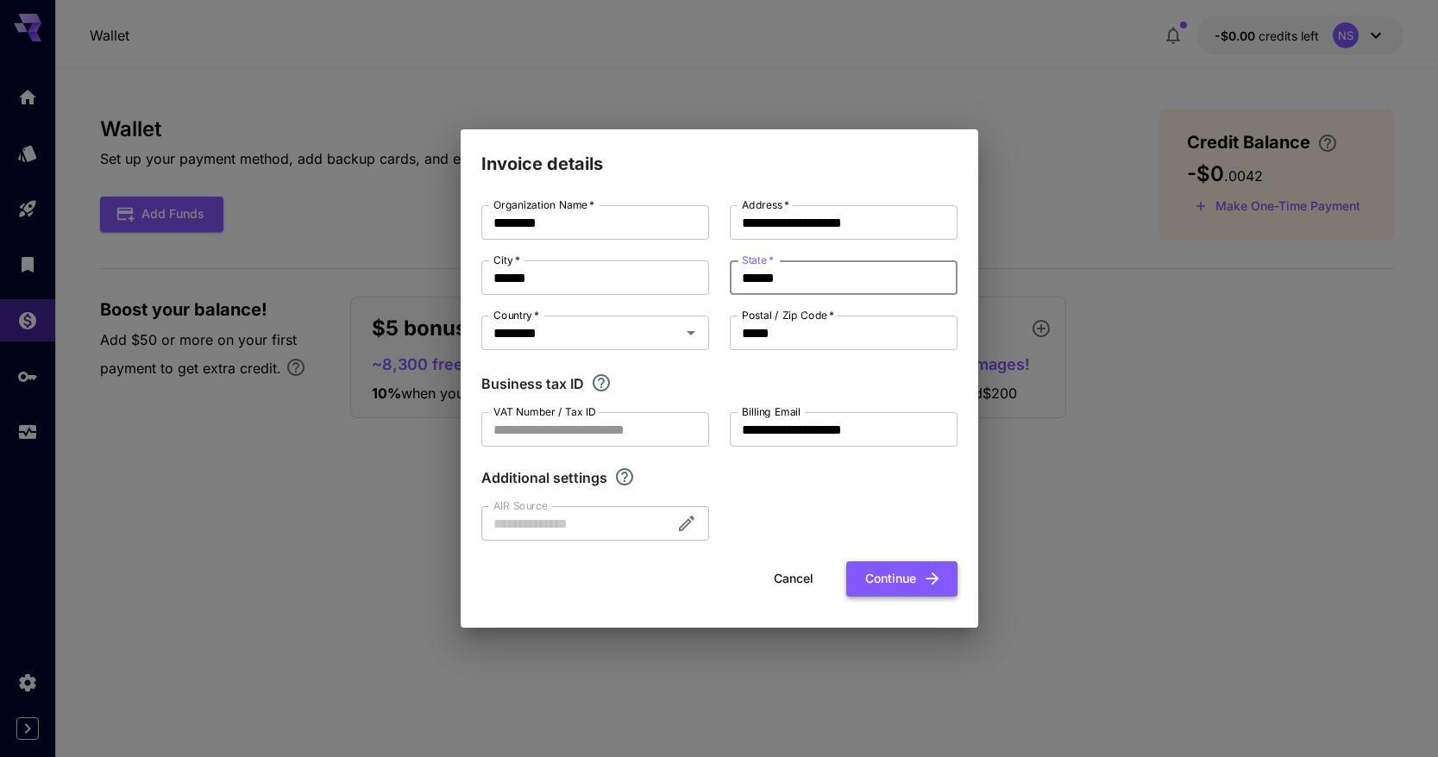 The image size is (1438, 757). What do you see at coordinates (543, 204) in the screenshot?
I see `label: Organization Name` at bounding box center [543, 204].